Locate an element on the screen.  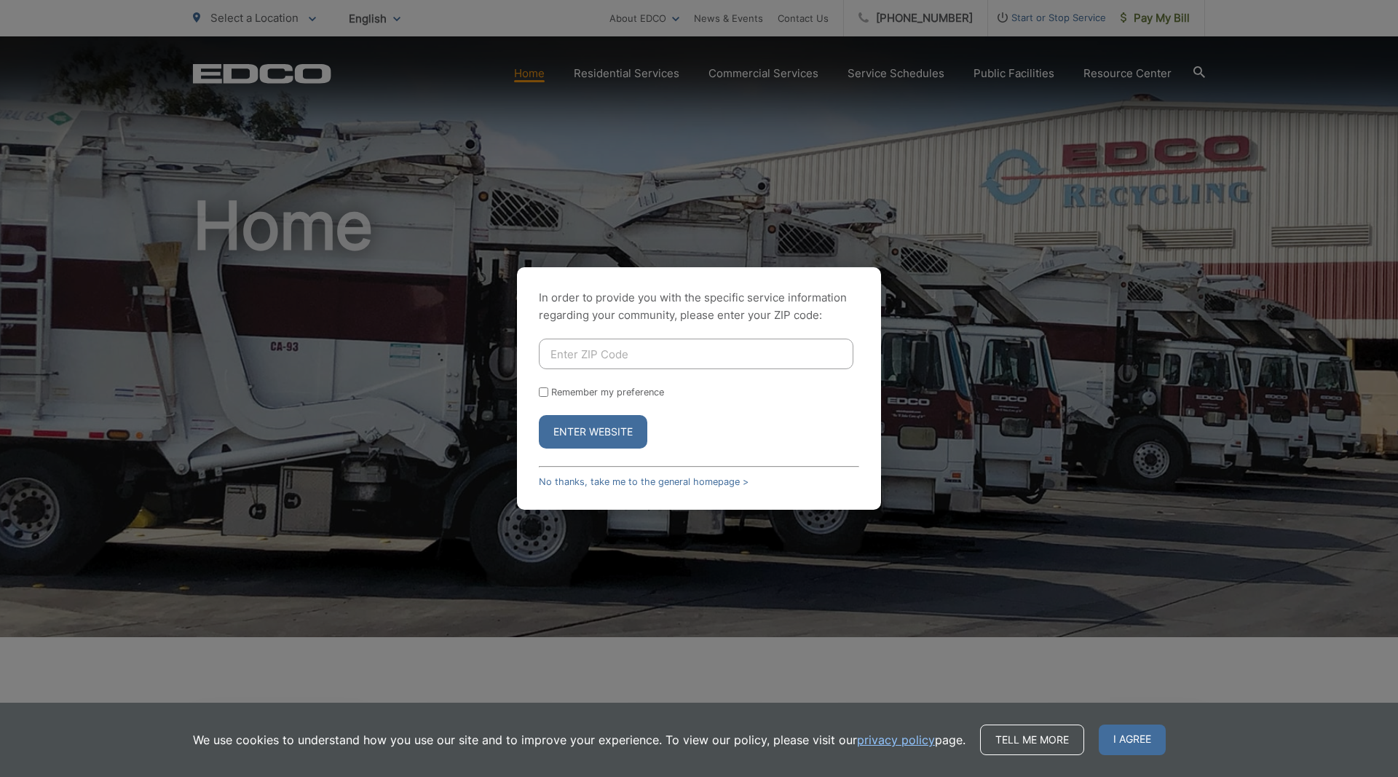
button: Enter Website is located at coordinates (593, 432).